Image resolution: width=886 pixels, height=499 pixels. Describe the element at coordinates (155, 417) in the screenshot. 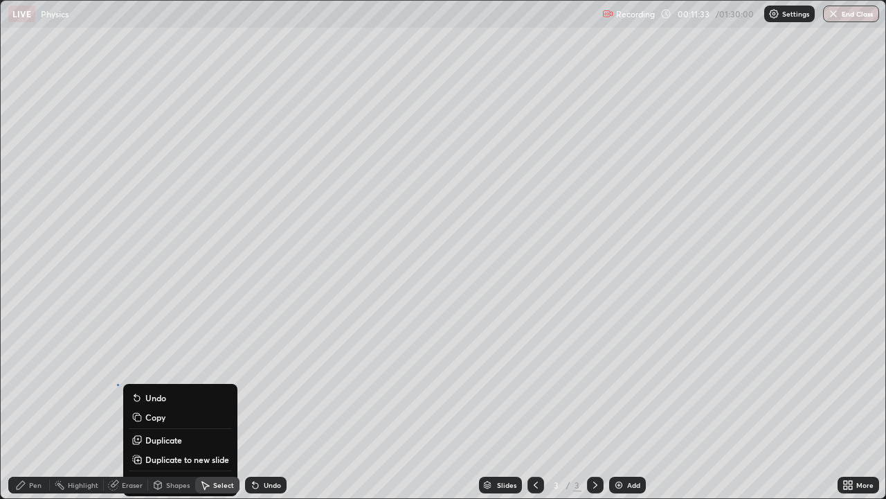

I see `p: Copy` at that location.